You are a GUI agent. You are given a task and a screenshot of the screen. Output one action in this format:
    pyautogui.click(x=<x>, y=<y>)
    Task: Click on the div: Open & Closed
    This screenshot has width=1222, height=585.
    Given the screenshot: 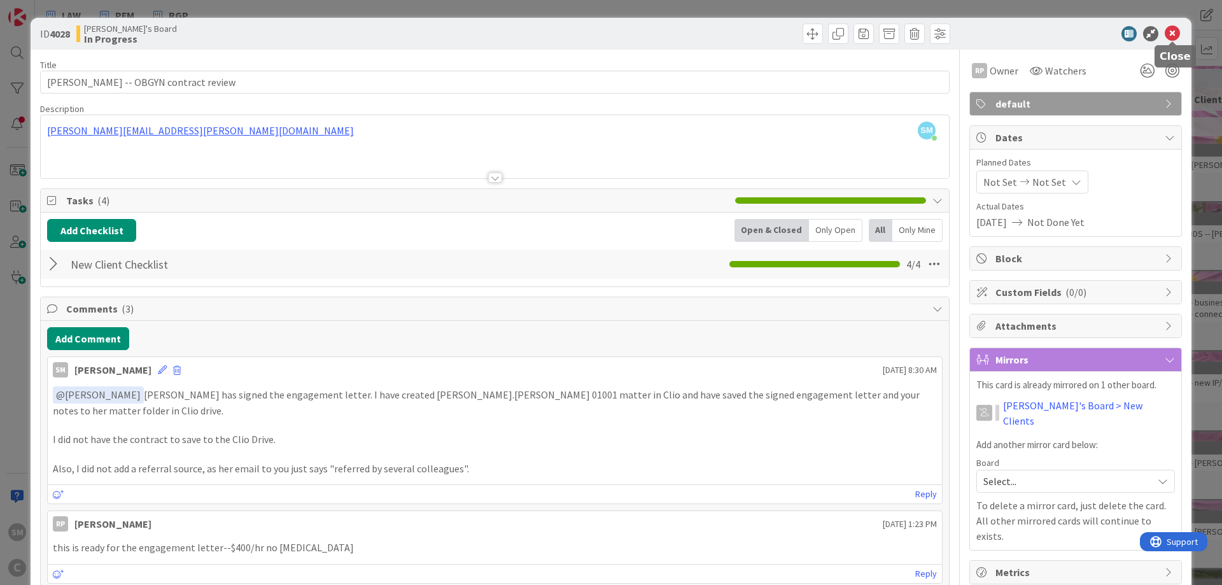 What is the action you would take?
    pyautogui.click(x=772, y=230)
    